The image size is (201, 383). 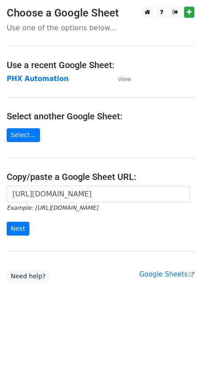 What do you see at coordinates (98, 194) in the screenshot?
I see `input: Paste your Google Sheet URL here` at bounding box center [98, 194].